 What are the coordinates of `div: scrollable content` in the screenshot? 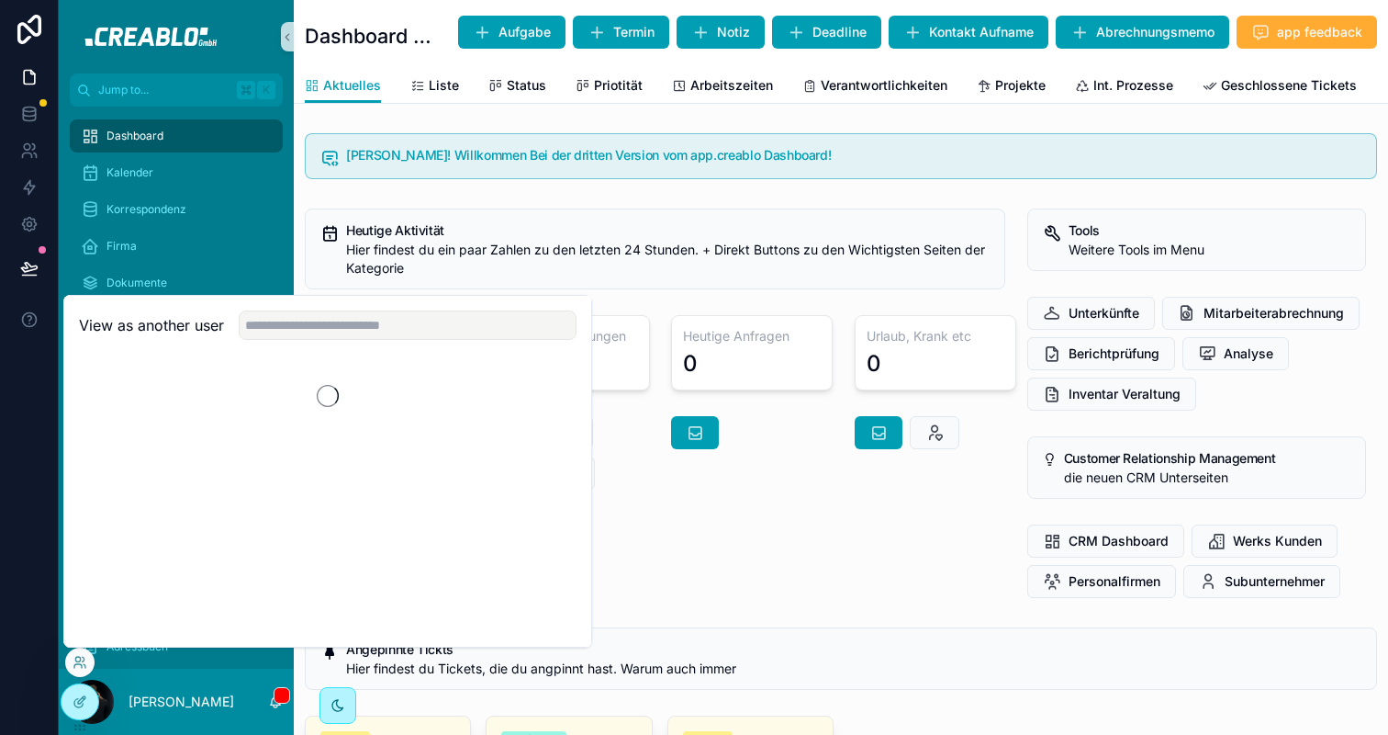 It's located at (176, 388).